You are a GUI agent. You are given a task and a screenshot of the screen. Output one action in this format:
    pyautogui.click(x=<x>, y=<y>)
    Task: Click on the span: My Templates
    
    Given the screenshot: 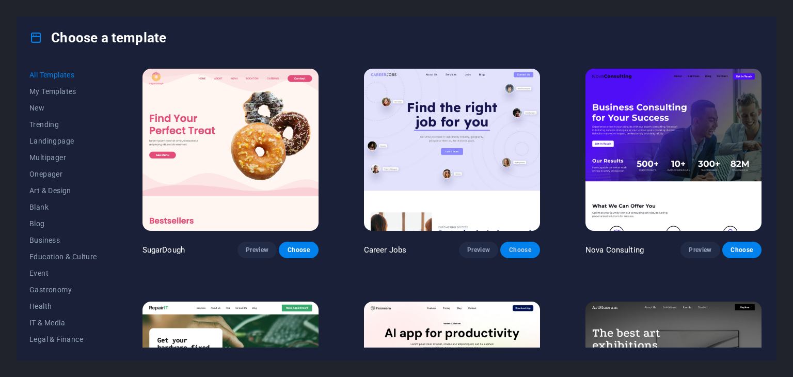 What is the action you would take?
    pyautogui.click(x=63, y=91)
    